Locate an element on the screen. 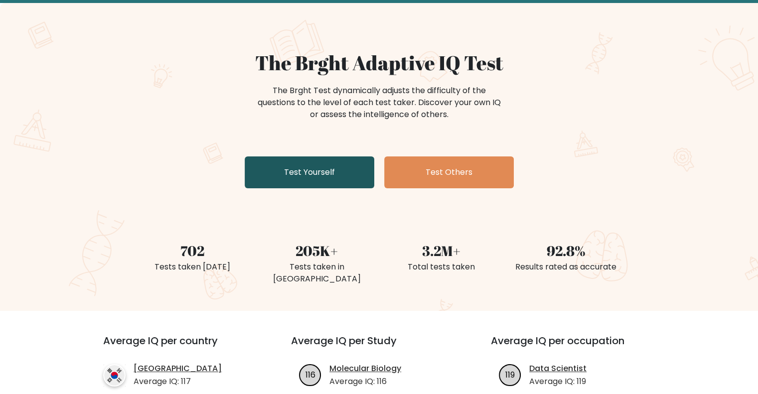 The image size is (758, 394). div: 3.2M+ is located at coordinates (441, 251).